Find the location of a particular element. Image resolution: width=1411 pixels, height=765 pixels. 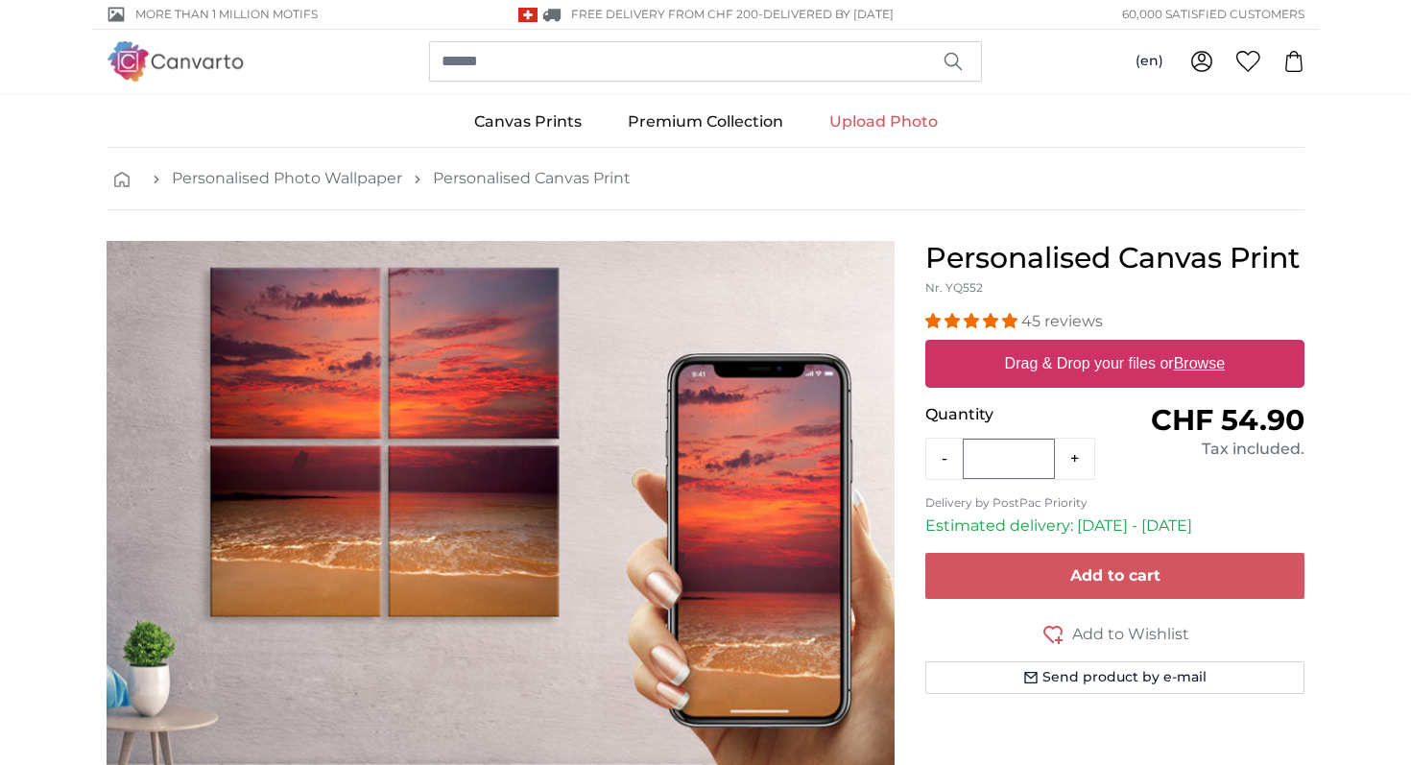

span: FREE delivery from CHF 200 is located at coordinates (664, 13).